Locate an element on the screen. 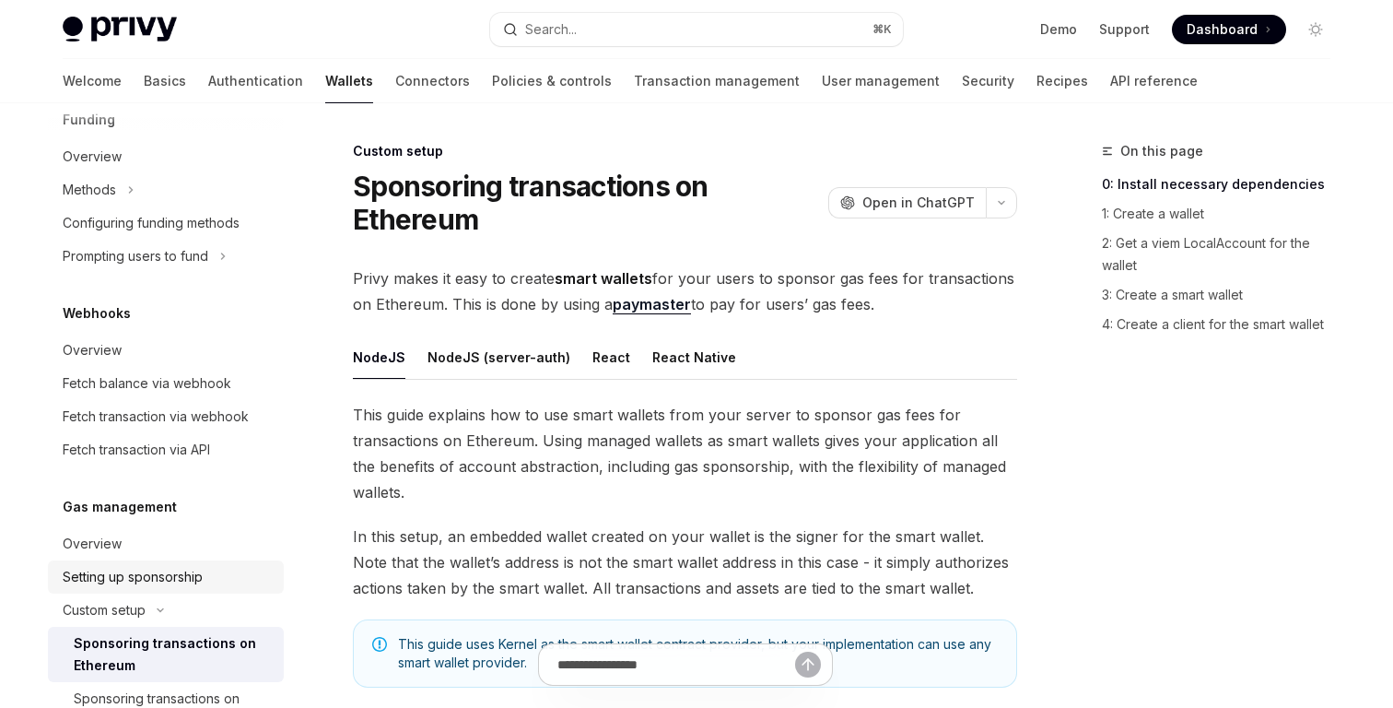 This screenshot has width=1393, height=708. span: ⌘ K is located at coordinates (882, 29).